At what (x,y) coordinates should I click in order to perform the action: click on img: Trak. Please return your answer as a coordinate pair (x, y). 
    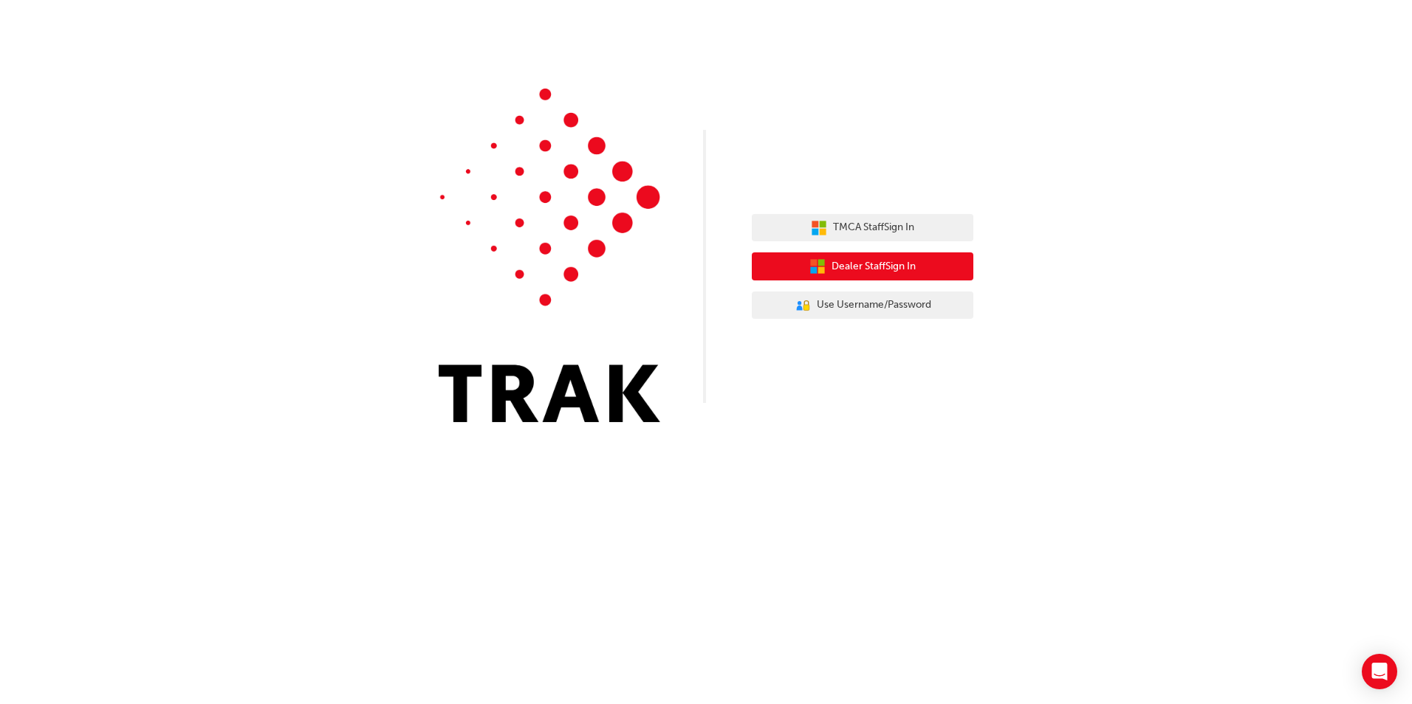
    Looking at the image, I should click on (549, 255).